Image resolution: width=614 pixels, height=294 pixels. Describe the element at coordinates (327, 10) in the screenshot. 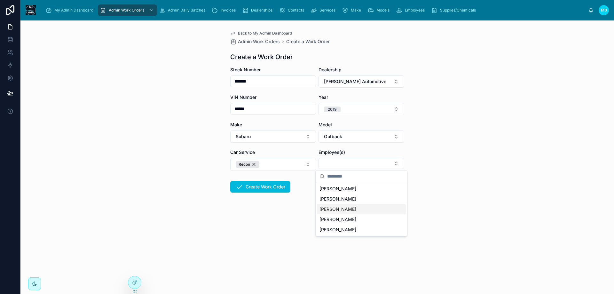

I see `span: Services` at that location.